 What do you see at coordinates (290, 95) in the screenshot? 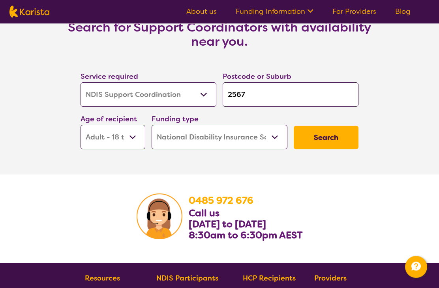
I see `input: Type` at bounding box center [290, 95].